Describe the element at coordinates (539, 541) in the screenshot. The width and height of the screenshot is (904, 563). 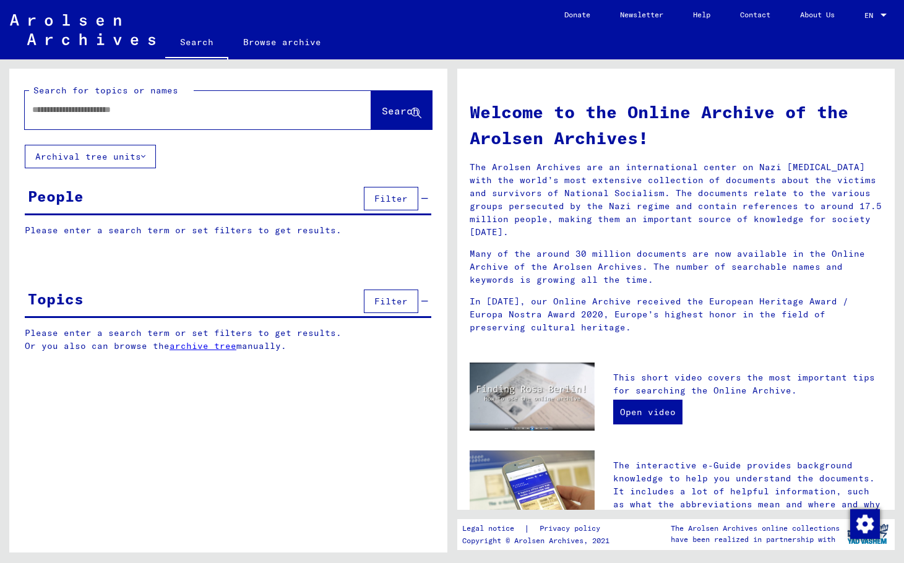
I see `p: Copyright © Arolsen Archives, 2021` at that location.